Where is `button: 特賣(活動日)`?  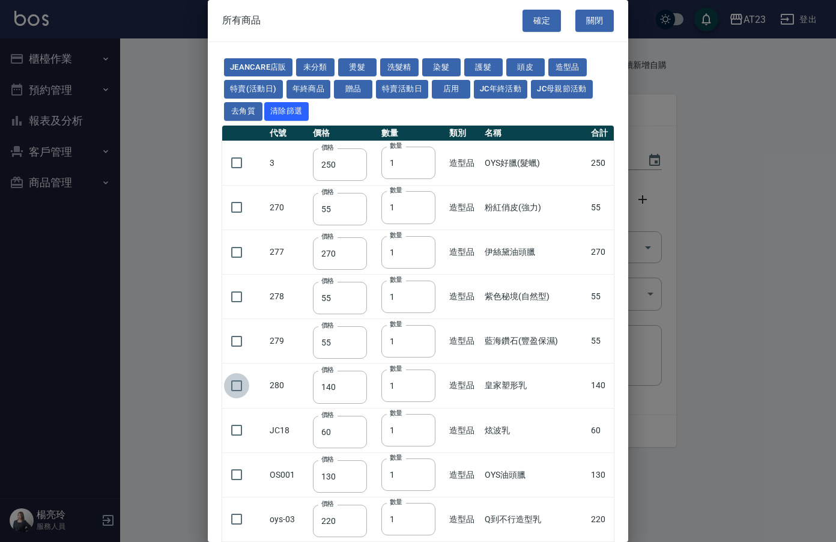
button: 特賣(活動日) is located at coordinates (254, 89).